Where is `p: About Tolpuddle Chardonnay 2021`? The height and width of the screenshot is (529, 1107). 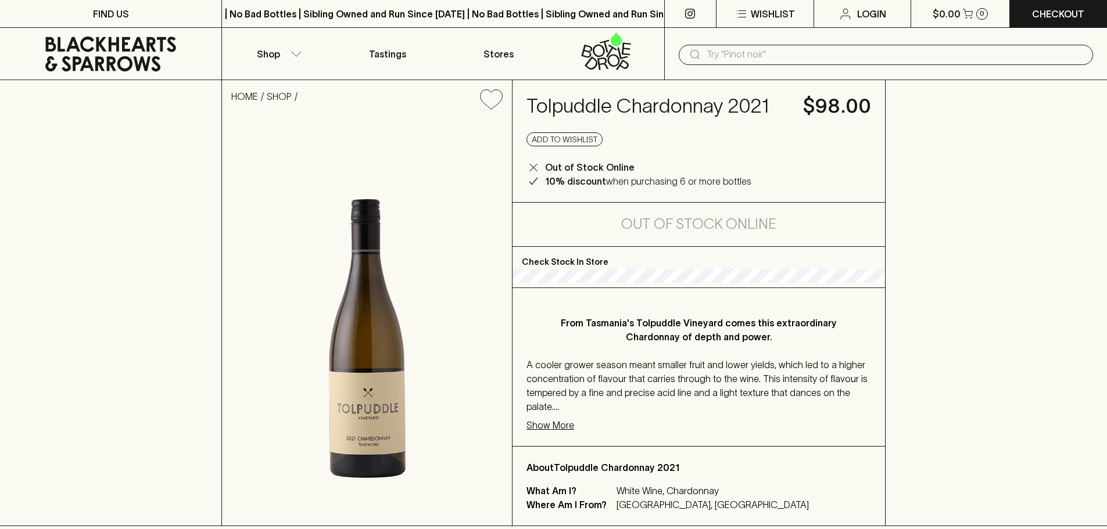
p: About Tolpuddle Chardonnay 2021 is located at coordinates (698, 468).